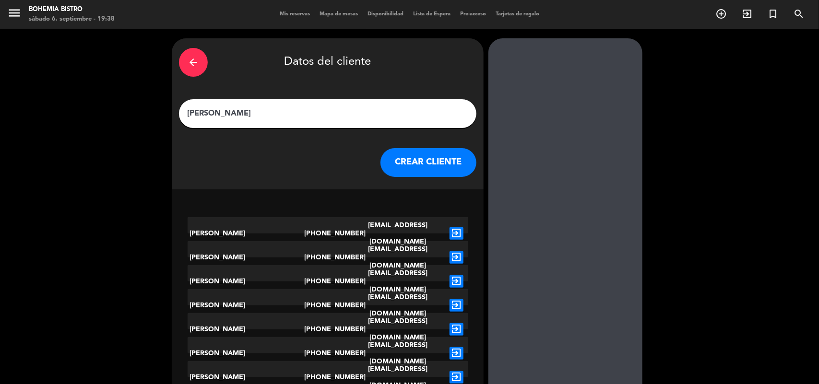  Describe the element at coordinates (14, 14) in the screenshot. I see `button: menu` at that location.